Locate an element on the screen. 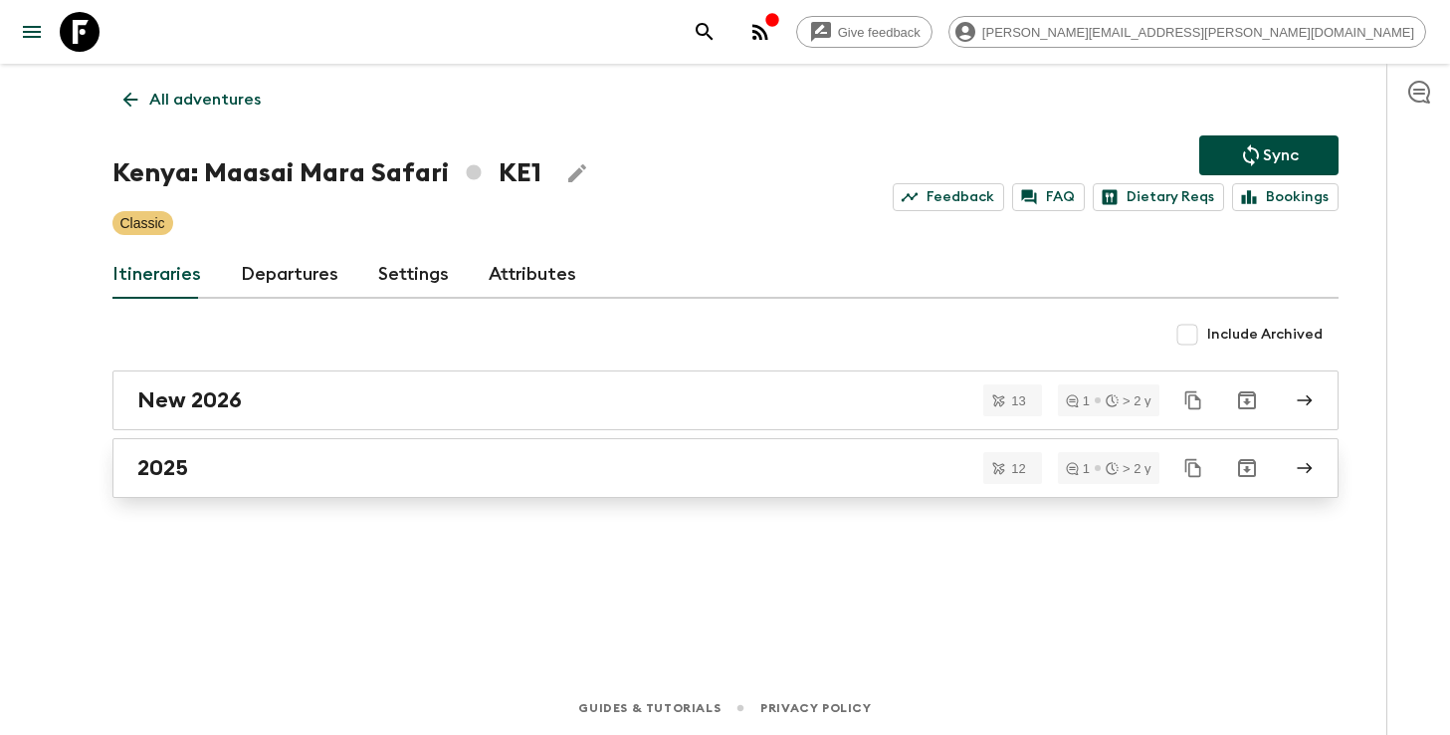 The image size is (1450, 735). a: Departures is located at coordinates (290, 275).